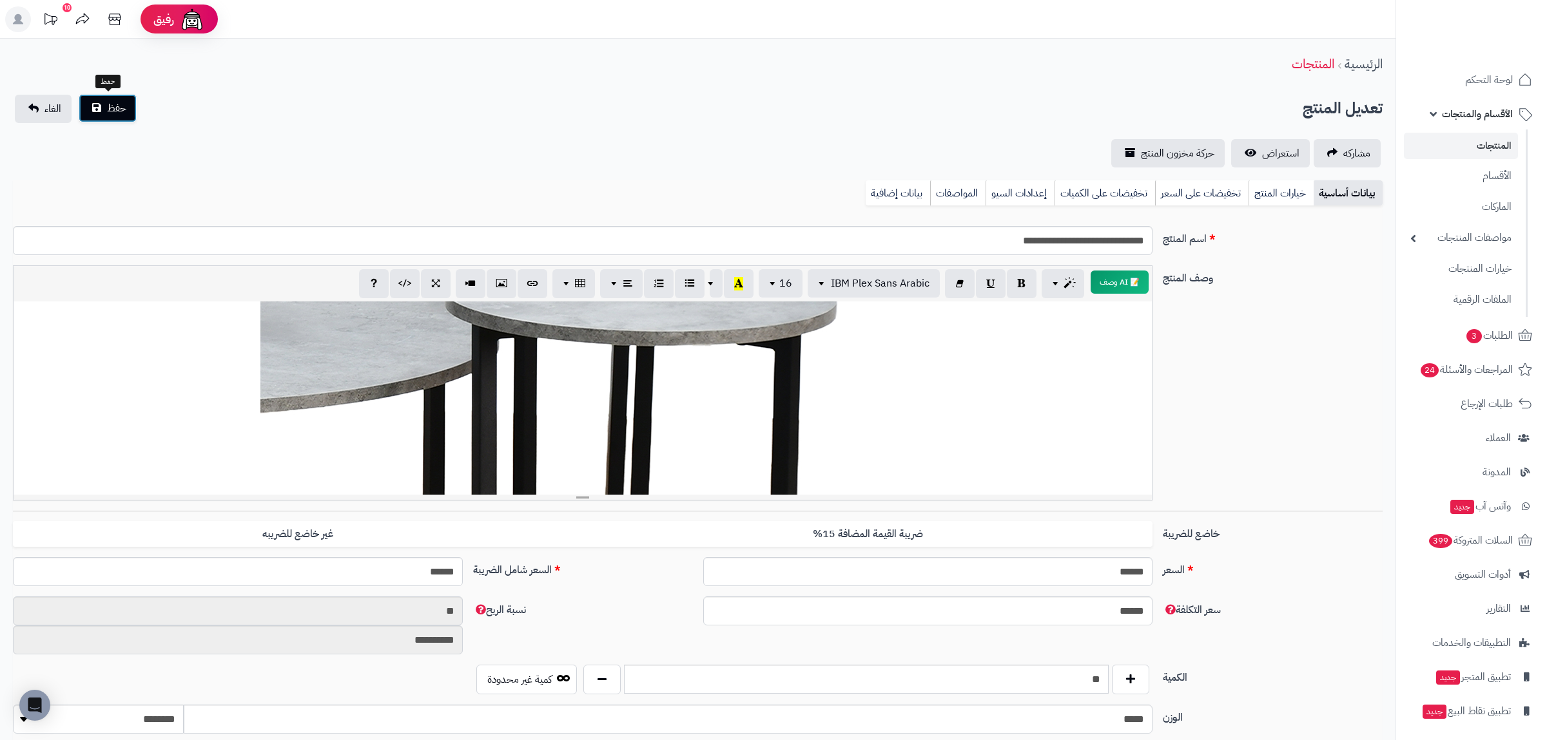 Image resolution: width=1547 pixels, height=740 pixels. Describe the element at coordinates (43, 109) in the screenshot. I see `a: الغاء` at that location.